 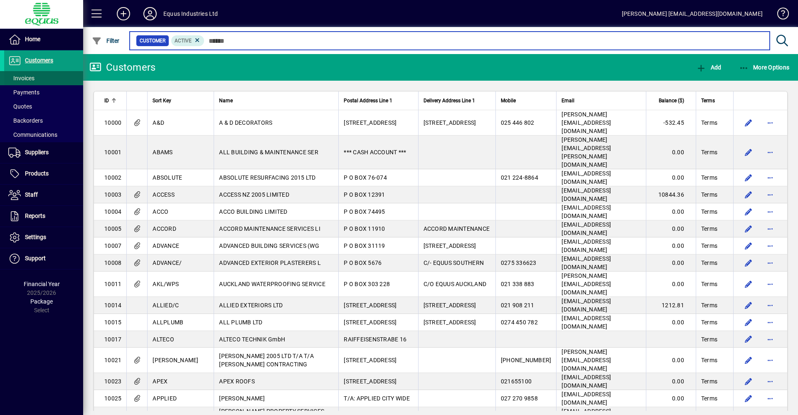 What do you see at coordinates (113, 360) in the screenshot?
I see `span: 10021` at bounding box center [113, 360].